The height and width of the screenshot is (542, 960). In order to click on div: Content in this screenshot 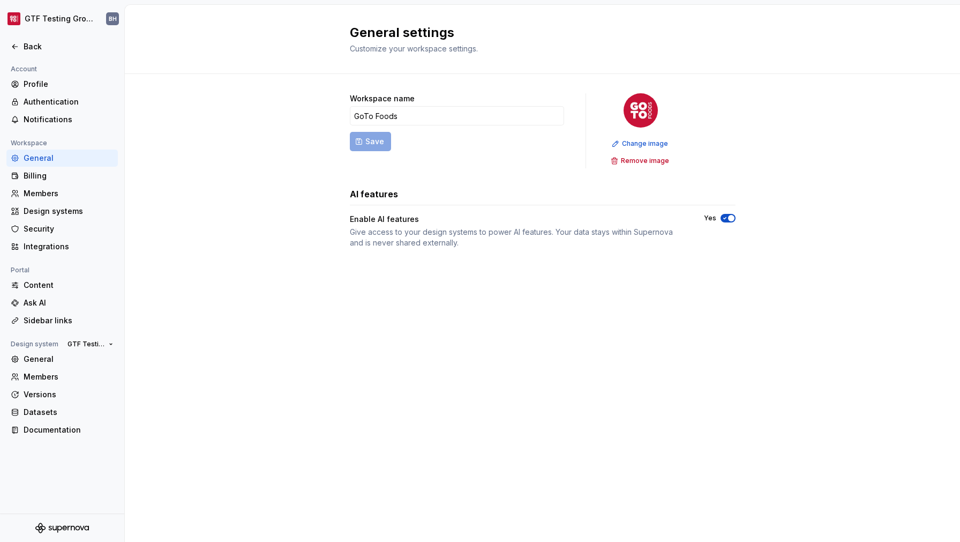, I will do `click(69, 285)`.